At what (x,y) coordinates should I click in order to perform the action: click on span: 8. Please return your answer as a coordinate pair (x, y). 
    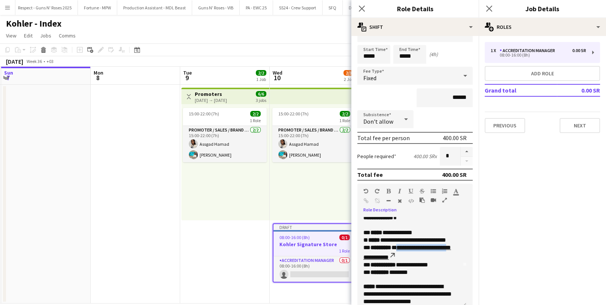
    Looking at the image, I should click on (98, 78).